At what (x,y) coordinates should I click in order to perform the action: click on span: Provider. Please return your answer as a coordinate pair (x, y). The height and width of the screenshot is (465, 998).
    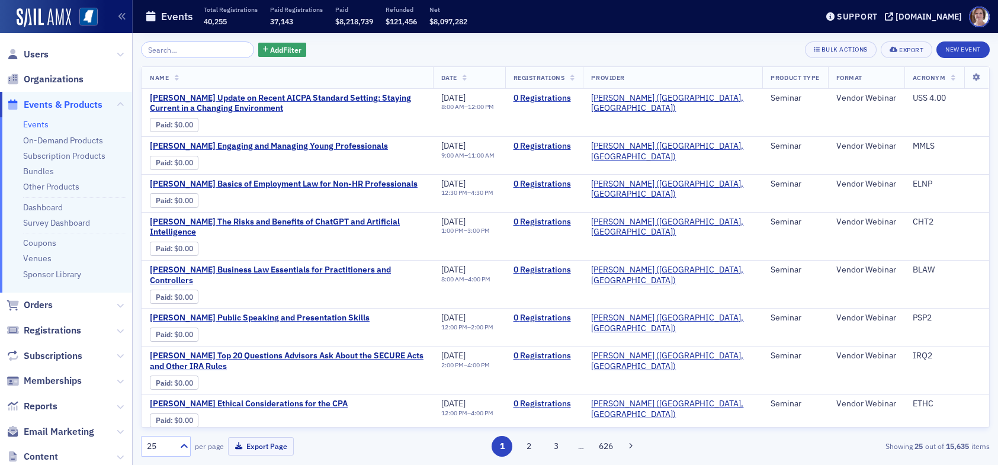
    Looking at the image, I should click on (608, 78).